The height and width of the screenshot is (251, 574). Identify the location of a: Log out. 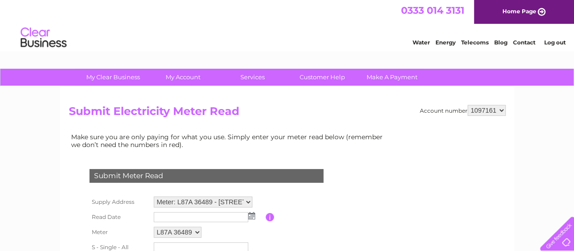
(554, 42).